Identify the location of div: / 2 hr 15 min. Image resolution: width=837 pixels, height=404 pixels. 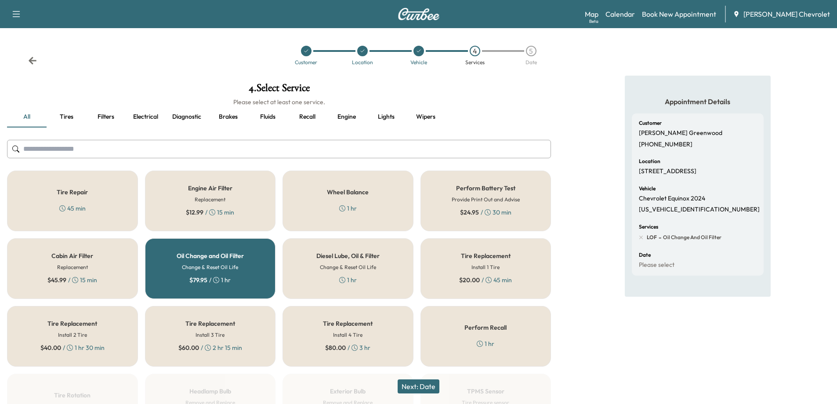
(210, 348).